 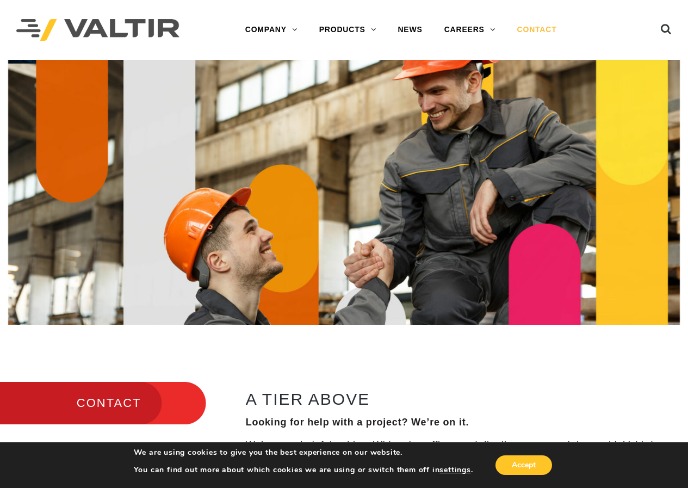 What do you see at coordinates (452, 398) in the screenshot?
I see `h2: A TIER ABOVE` at bounding box center [452, 398].